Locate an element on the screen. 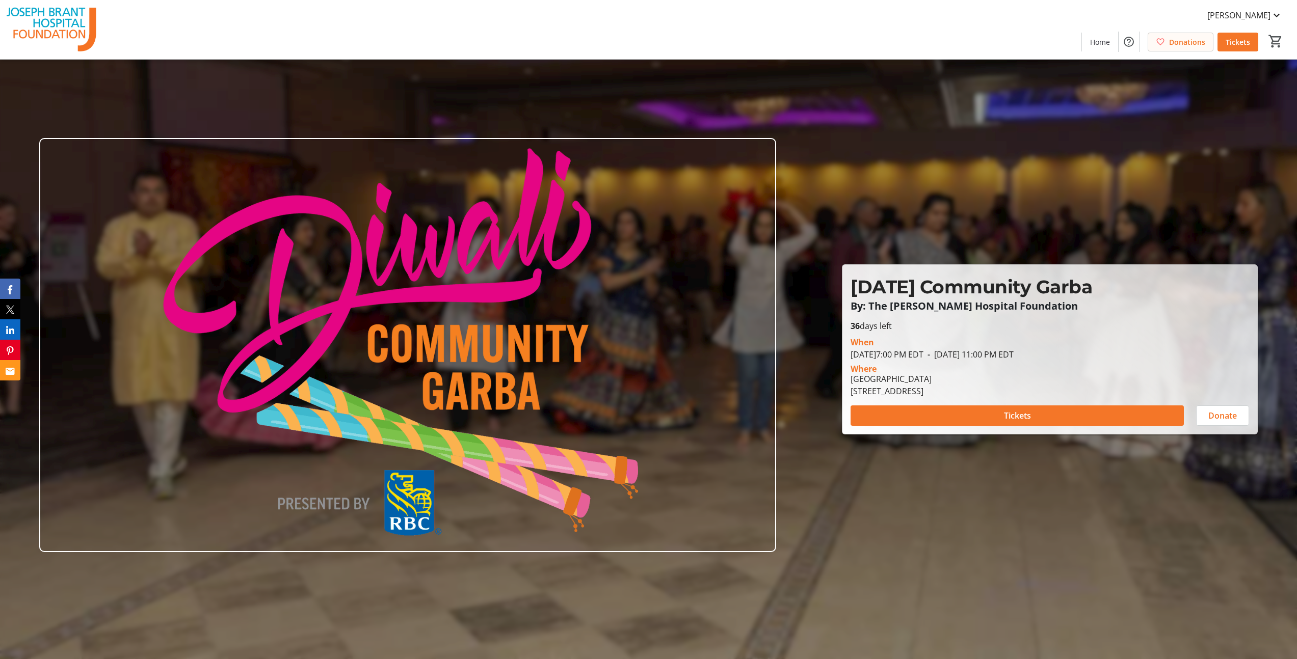 The image size is (1297, 659). a: Tickets is located at coordinates (1238, 42).